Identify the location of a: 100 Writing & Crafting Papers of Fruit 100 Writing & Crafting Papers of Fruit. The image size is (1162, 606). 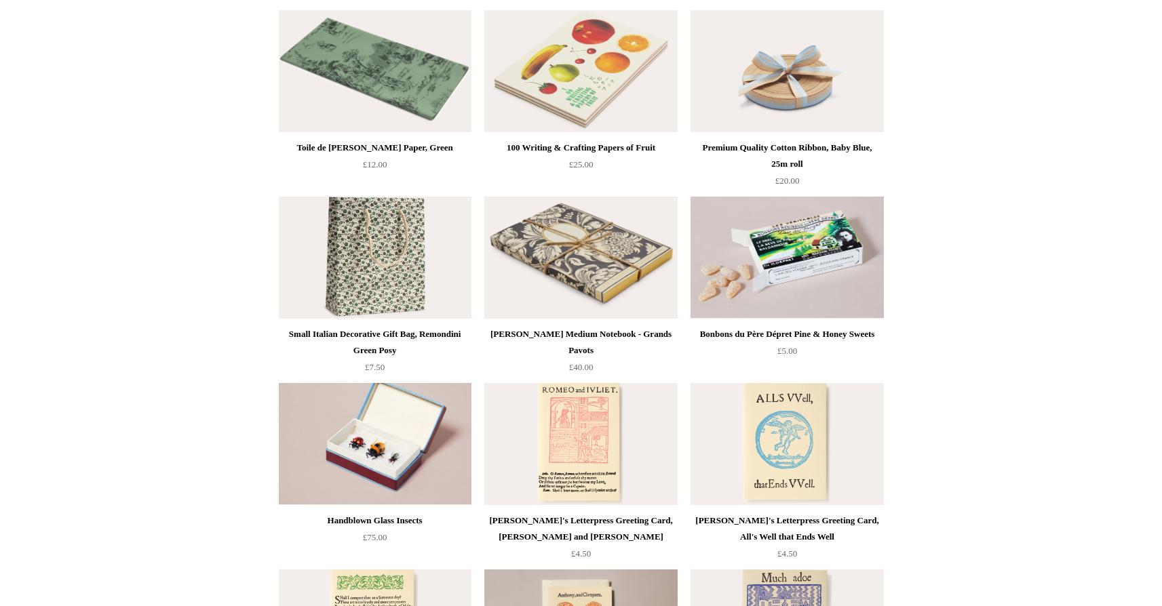
(581, 71).